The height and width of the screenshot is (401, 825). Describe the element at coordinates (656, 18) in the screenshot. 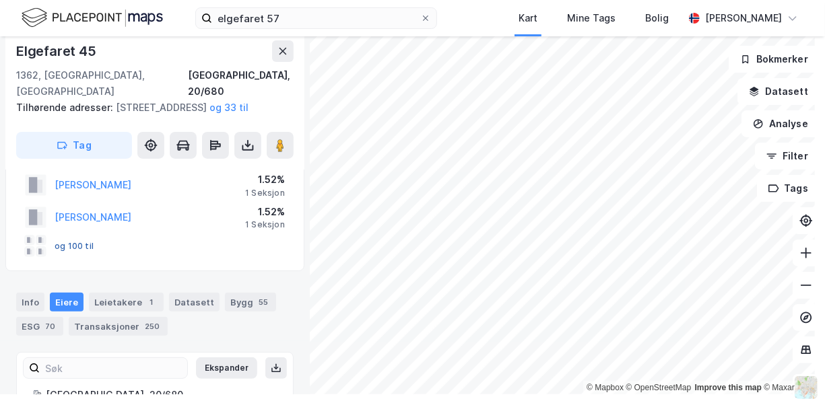

I see `div: Bolig` at that location.